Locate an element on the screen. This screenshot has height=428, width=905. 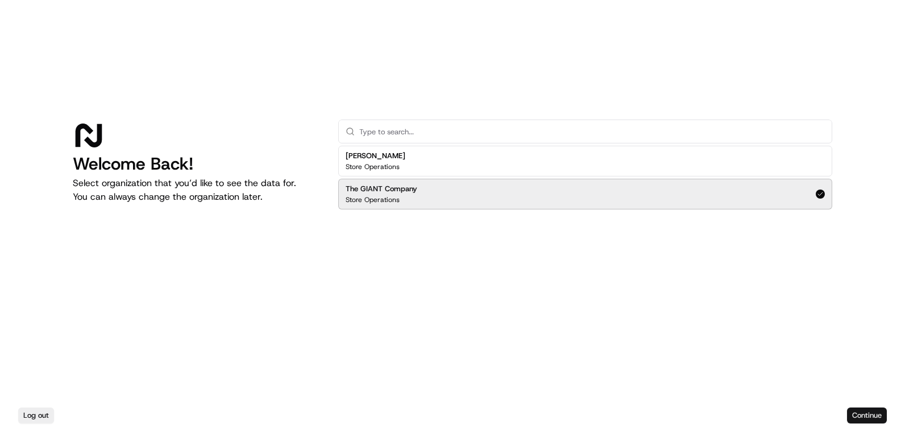
button: Continue is located at coordinates (867, 415).